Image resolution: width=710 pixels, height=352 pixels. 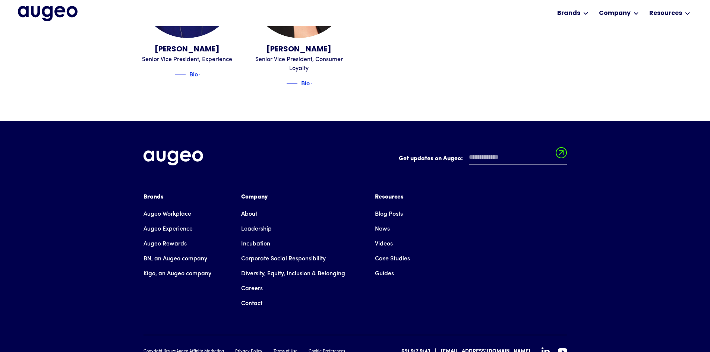 I want to click on a: Diversity, Equity, Inclusion & Belonging, so click(x=293, y=274).